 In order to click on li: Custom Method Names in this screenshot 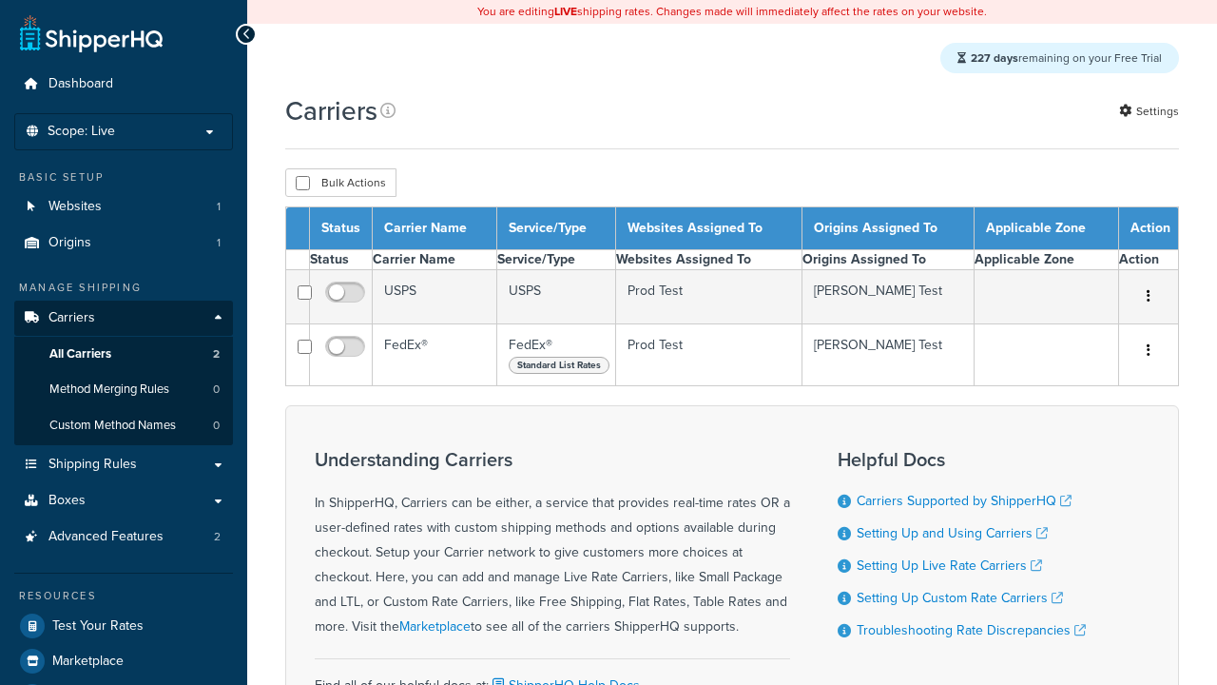, I will do `click(124, 425)`.